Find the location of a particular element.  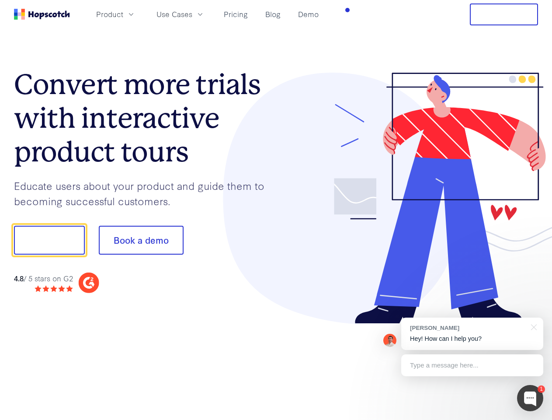

p: Educate users about your product and guide them to becoming successful customers. is located at coordinates (145, 193).